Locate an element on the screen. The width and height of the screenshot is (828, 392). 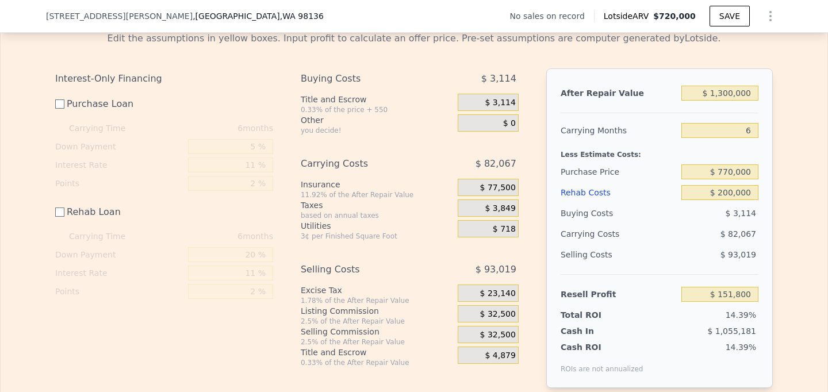
button: Show Options is located at coordinates (771, 16).